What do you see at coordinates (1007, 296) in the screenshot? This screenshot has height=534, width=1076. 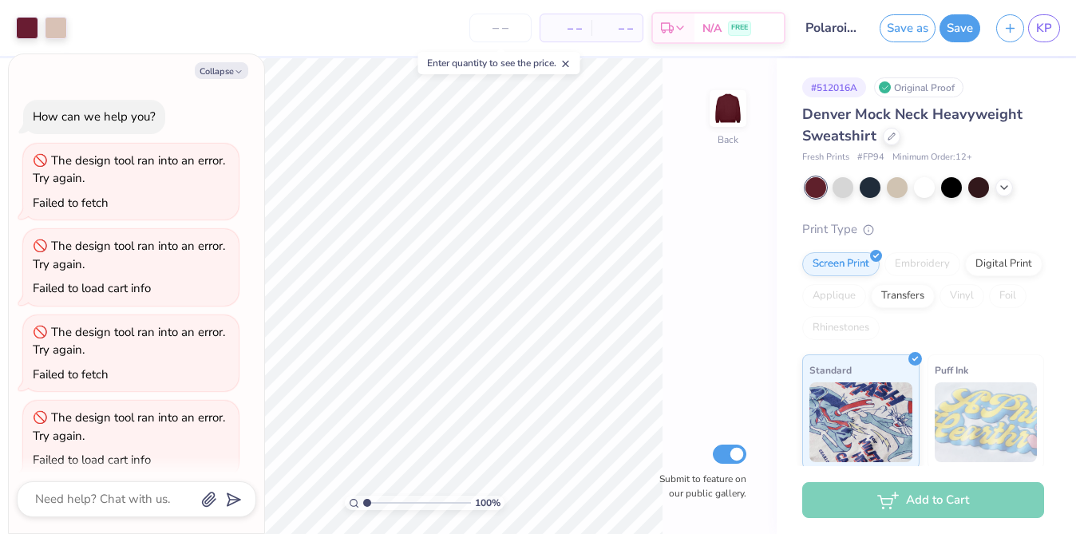 I see `div: Foil` at bounding box center [1007, 296].